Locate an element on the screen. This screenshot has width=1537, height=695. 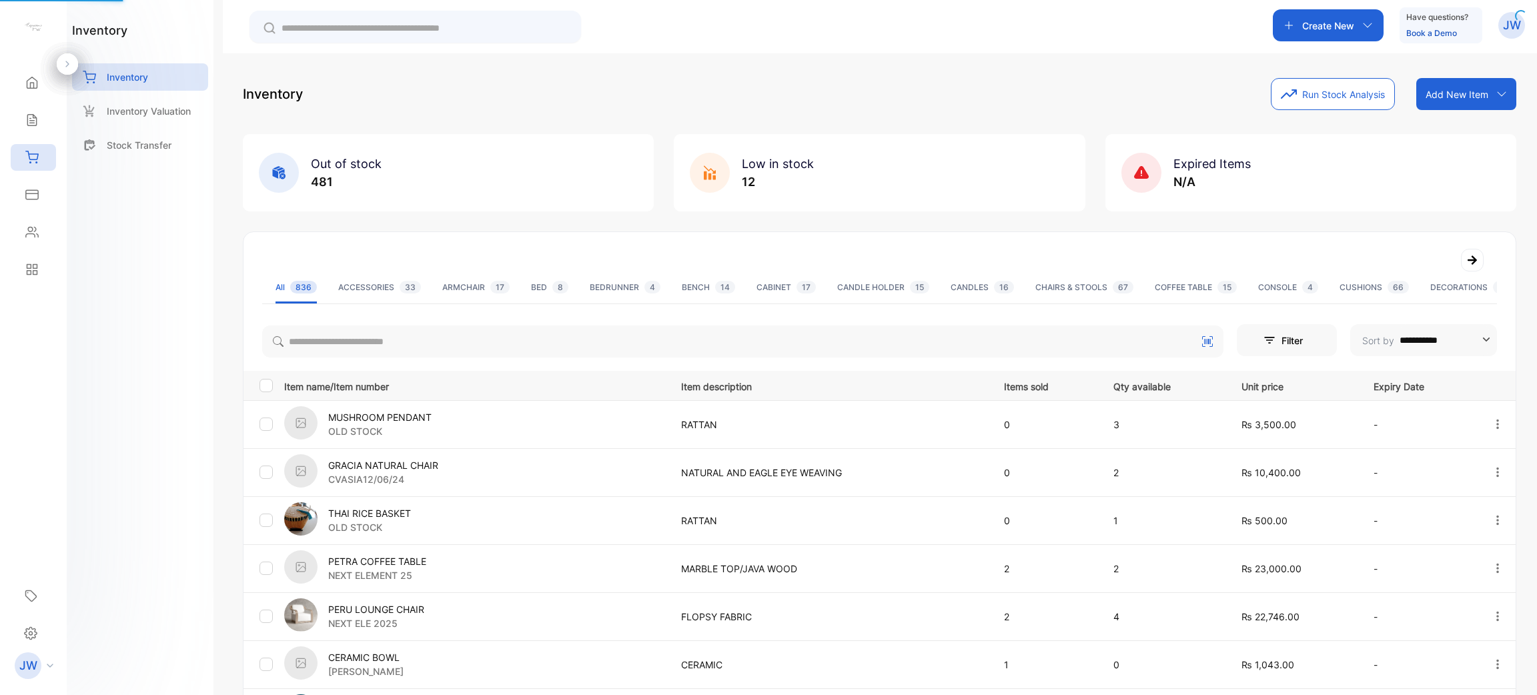
div: DECORATIONS is located at coordinates (1474, 288).